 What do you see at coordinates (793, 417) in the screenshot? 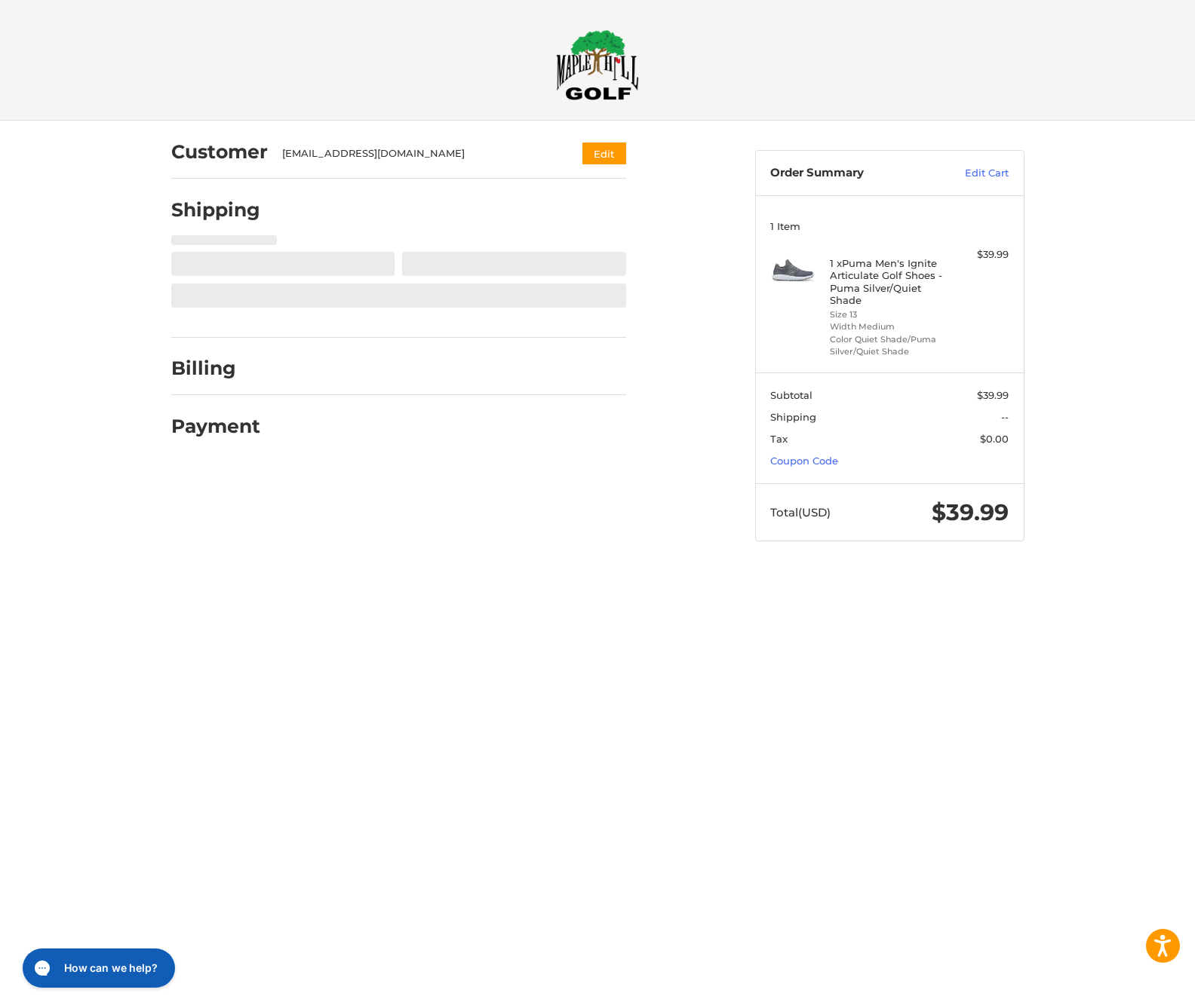
I see `span: Shipping` at bounding box center [793, 417].